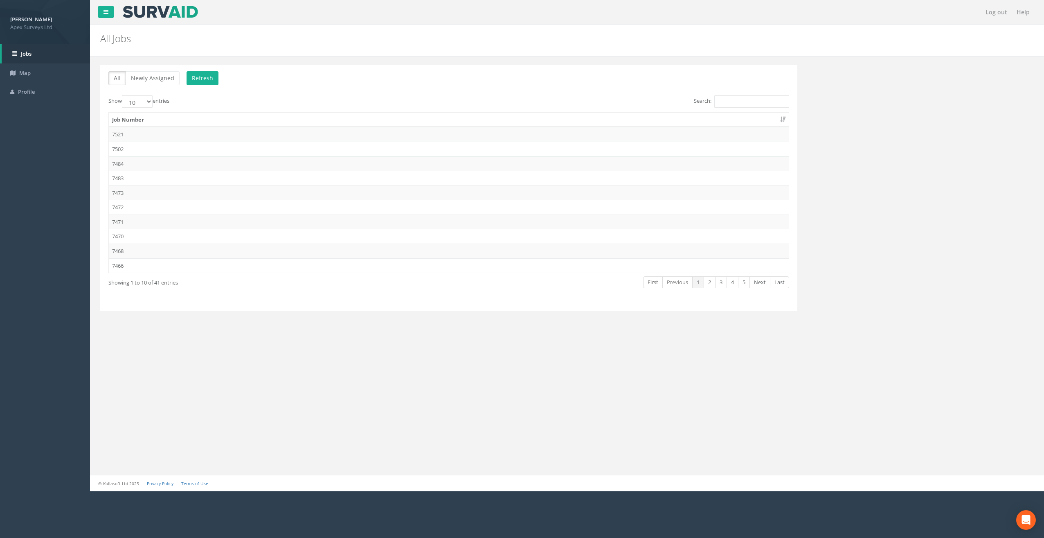 The height and width of the screenshot is (538, 1044). I want to click on input: Search:, so click(751, 101).